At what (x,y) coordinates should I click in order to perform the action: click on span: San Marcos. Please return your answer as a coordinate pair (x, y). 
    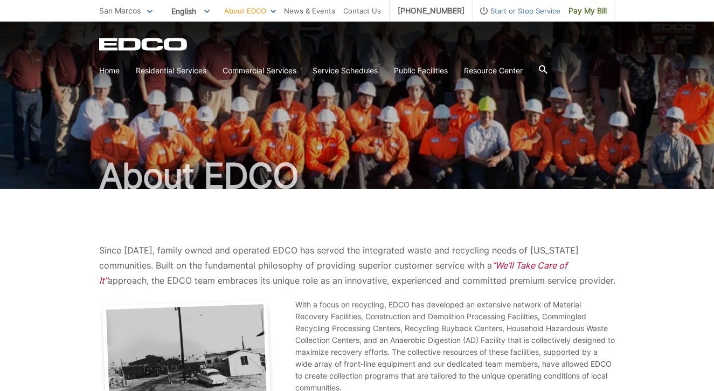
    Looking at the image, I should click on (120, 10).